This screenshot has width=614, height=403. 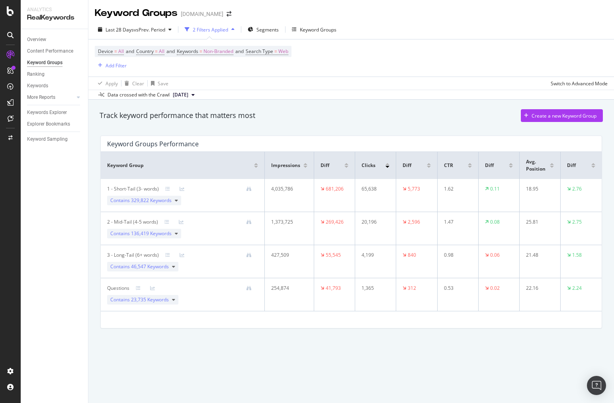 I want to click on a: More Reports, so click(x=51, y=97).